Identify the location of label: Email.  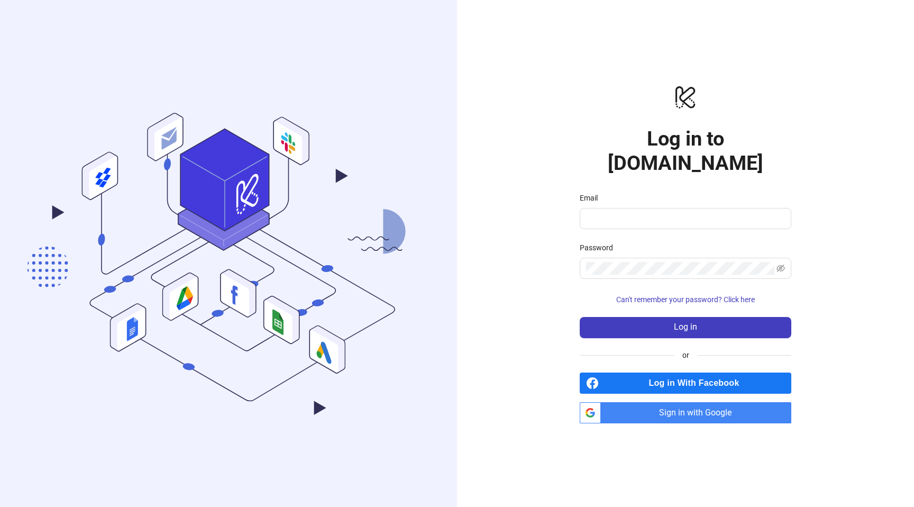
(592, 198).